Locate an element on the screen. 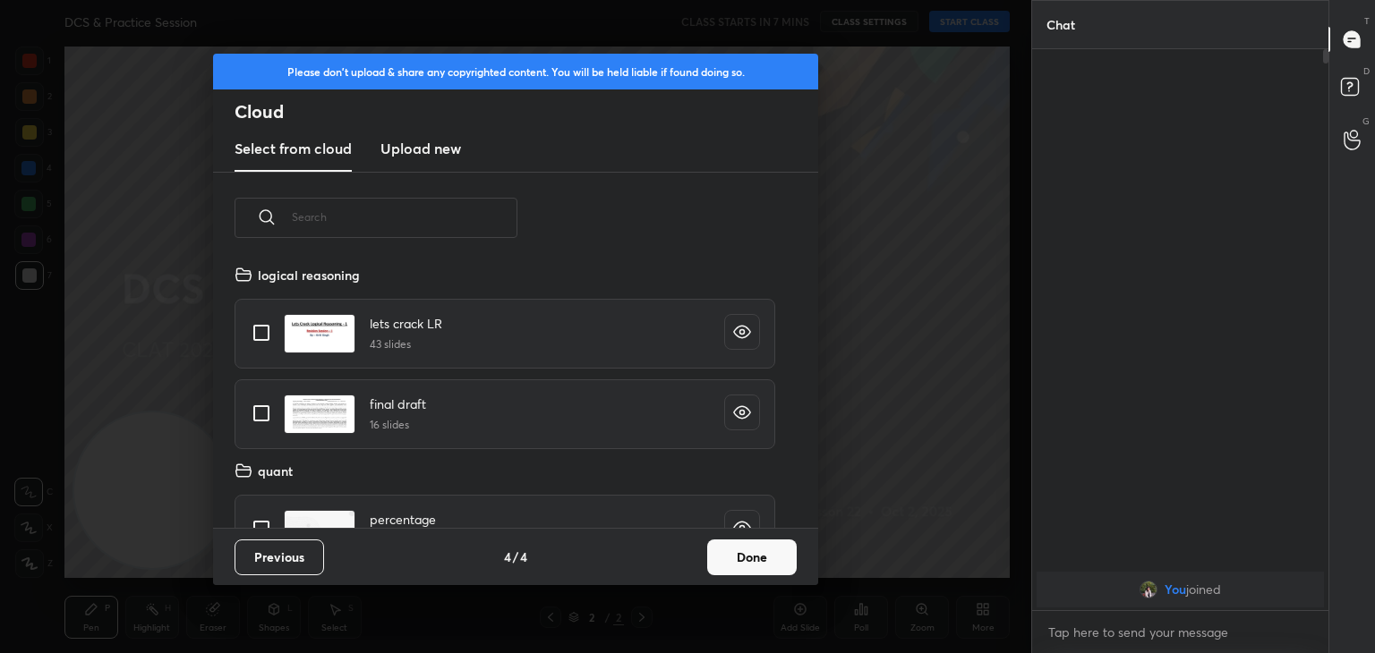 Image resolution: width=1375 pixels, height=653 pixels. img: 16388556415MV6NM.pdf is located at coordinates (320, 414).